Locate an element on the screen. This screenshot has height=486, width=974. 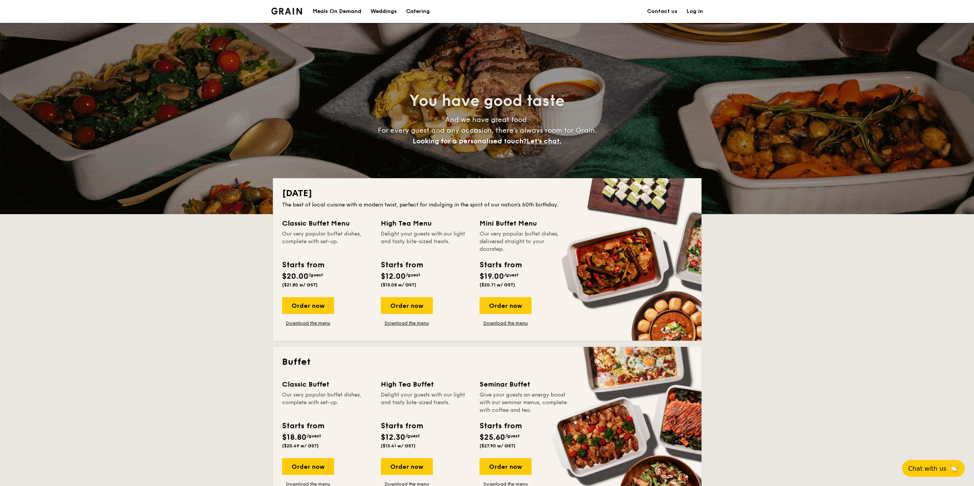
div: Classic Buffet Menu is located at coordinates (327, 223).